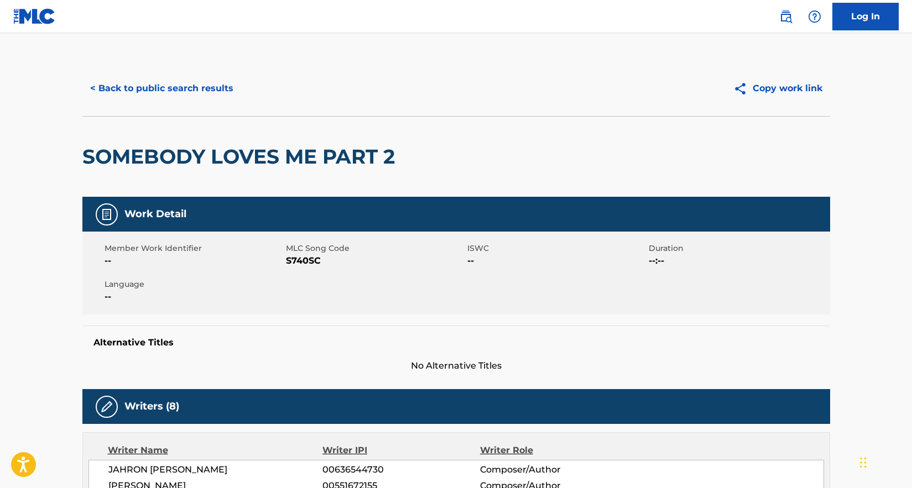  I want to click on div: Writer IPI, so click(401, 451).